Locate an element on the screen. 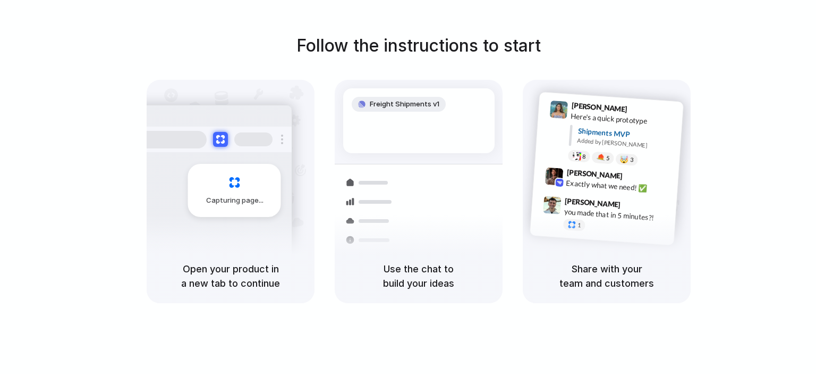 The height and width of the screenshot is (374, 816). h1: Follow the instructions to start is located at coordinates (419, 46).